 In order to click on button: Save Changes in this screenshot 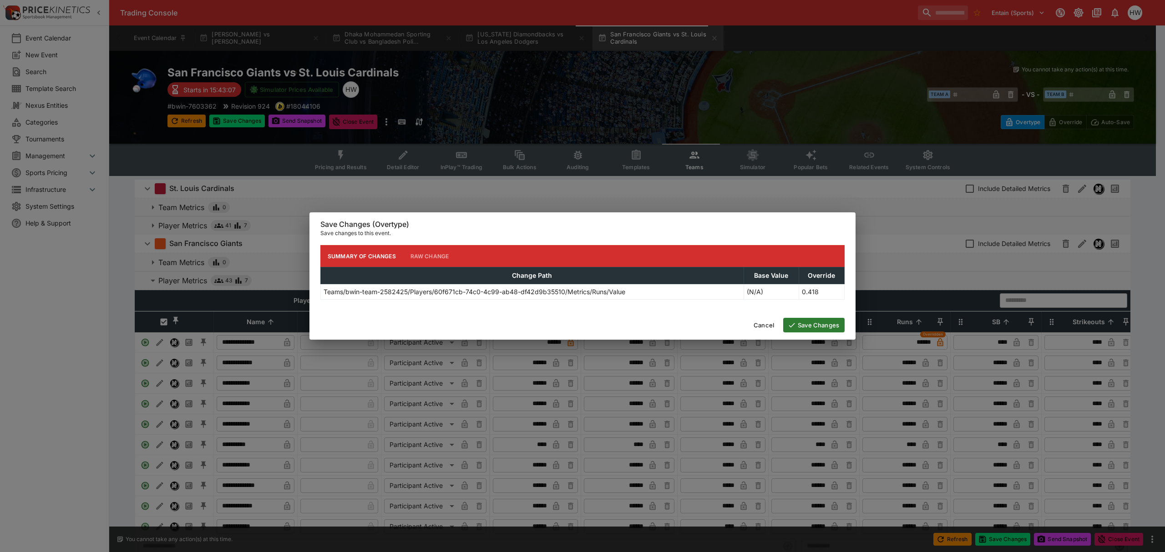, I will do `click(813, 325)`.